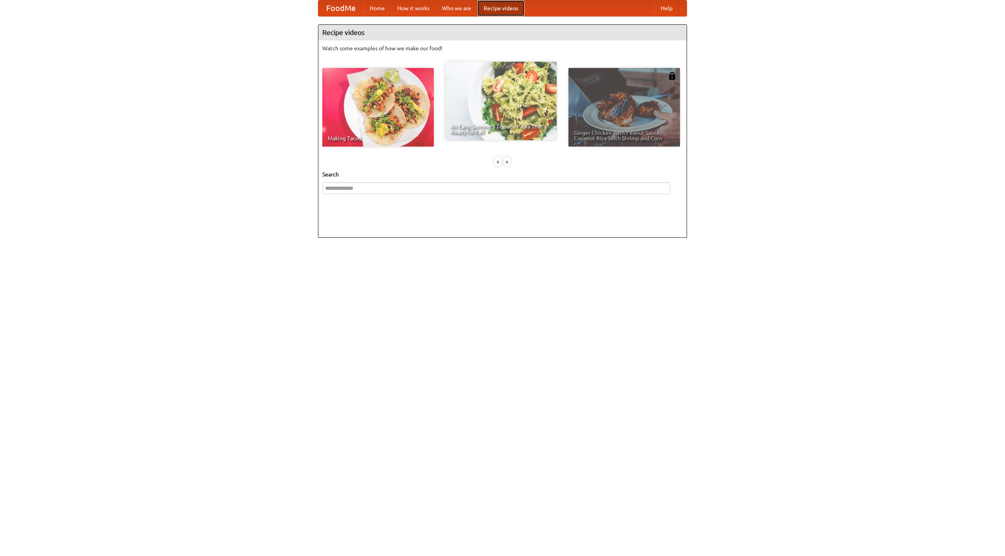 The height and width of the screenshot is (556, 1005). What do you see at coordinates (501, 101) in the screenshot?
I see `a: An Easy, Summery Tomato Pasta That's Ready for Fall` at bounding box center [501, 101].